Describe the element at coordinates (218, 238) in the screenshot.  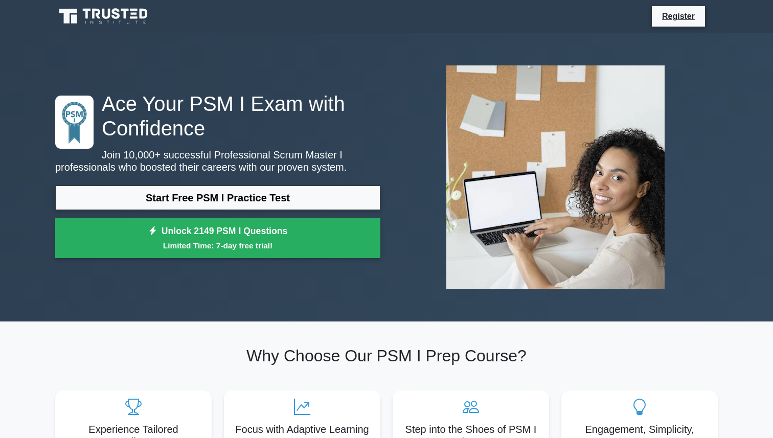
I see `a: Unlock 2149 PSM I QuestionsLimited Time: 7-day free trial!` at that location.